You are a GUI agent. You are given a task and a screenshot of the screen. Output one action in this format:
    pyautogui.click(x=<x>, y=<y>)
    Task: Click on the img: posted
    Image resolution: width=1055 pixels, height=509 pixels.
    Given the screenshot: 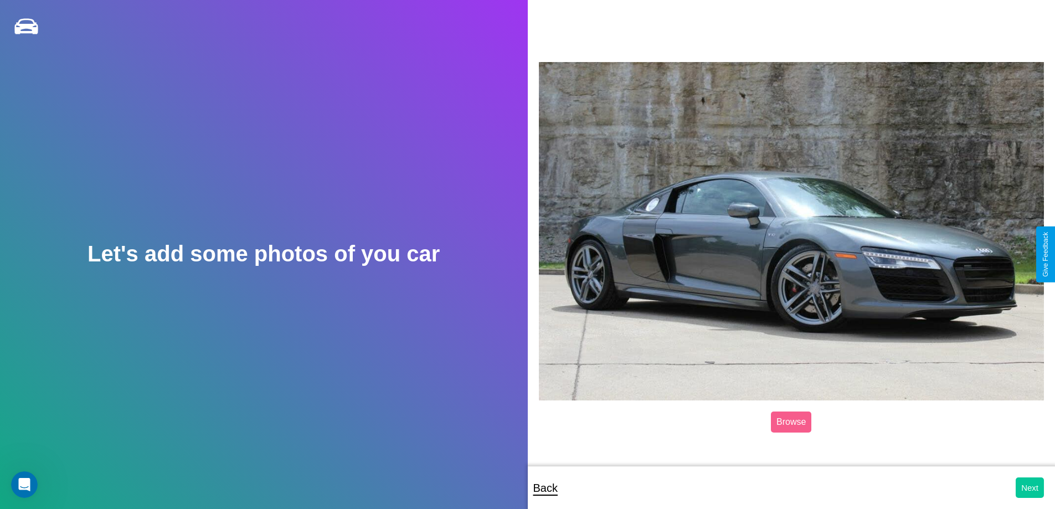 What is the action you would take?
    pyautogui.click(x=791, y=232)
    